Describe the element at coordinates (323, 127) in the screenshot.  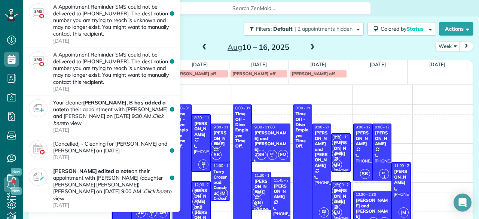
I see `span: 9:00 - 2:00` at that location.